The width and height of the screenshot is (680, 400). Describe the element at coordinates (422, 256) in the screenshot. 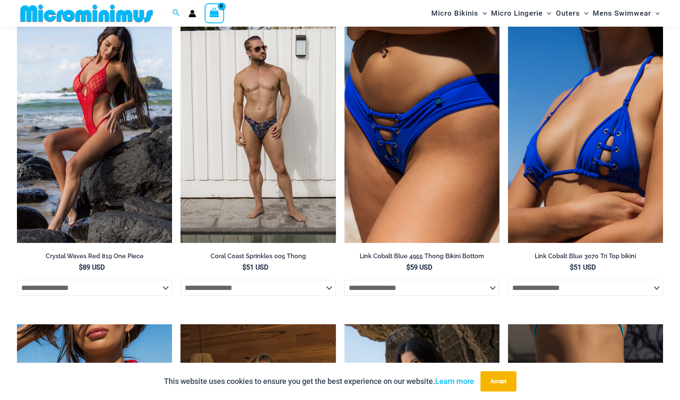

I see `h2: Link Cobalt Blue 4955 Thong Bikini Bottom` at that location.